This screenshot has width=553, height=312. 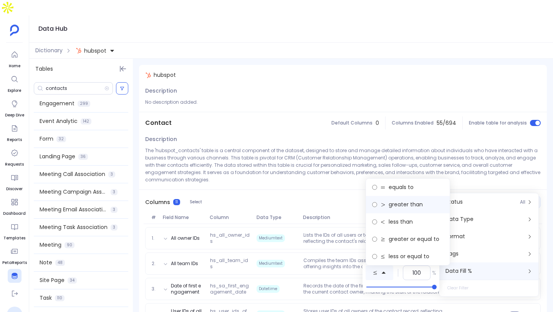 What do you see at coordinates (84, 104) in the screenshot?
I see `span: 299` at bounding box center [84, 104].